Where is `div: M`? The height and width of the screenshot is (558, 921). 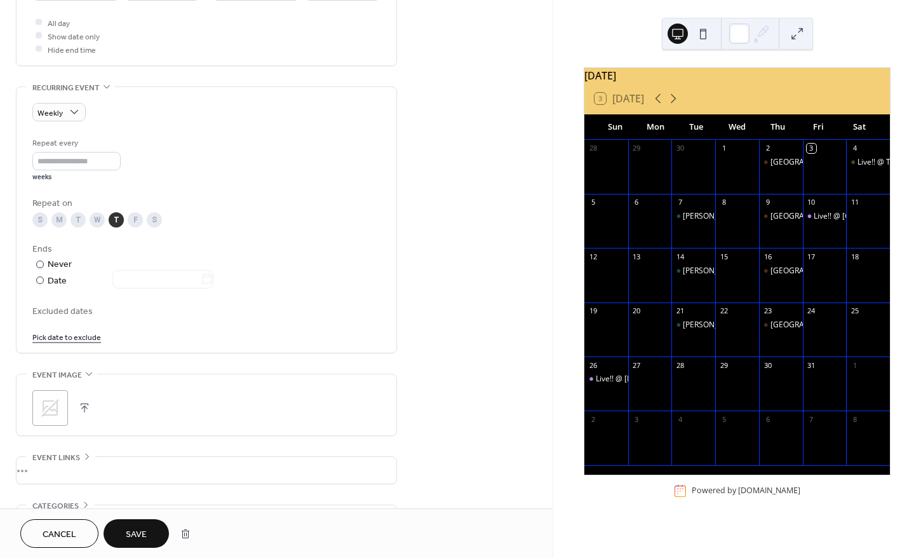
div: M is located at coordinates (59, 220).